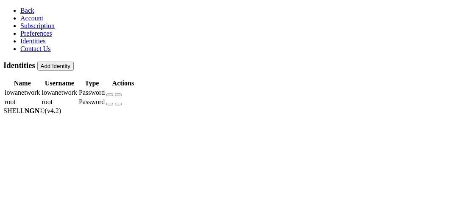  What do you see at coordinates (37, 25) in the screenshot?
I see `a: Subscription` at bounding box center [37, 25].